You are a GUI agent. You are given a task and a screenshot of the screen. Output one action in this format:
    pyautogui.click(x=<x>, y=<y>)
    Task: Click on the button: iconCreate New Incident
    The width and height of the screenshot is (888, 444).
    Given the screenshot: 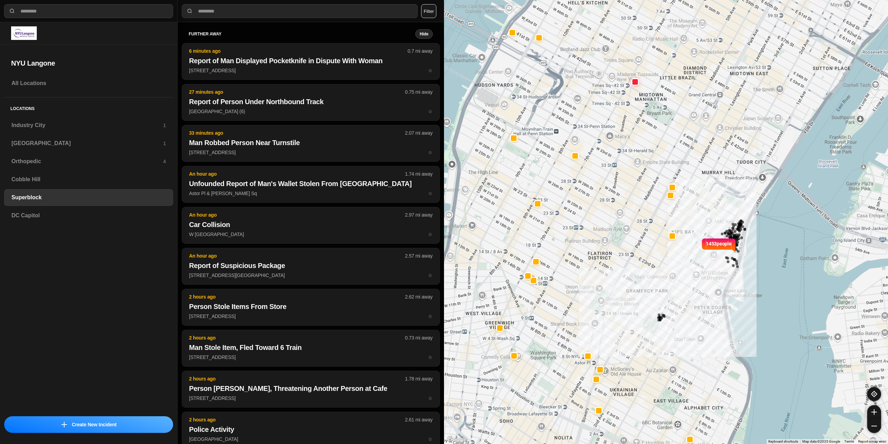 What is the action you would take?
    pyautogui.click(x=89, y=424)
    